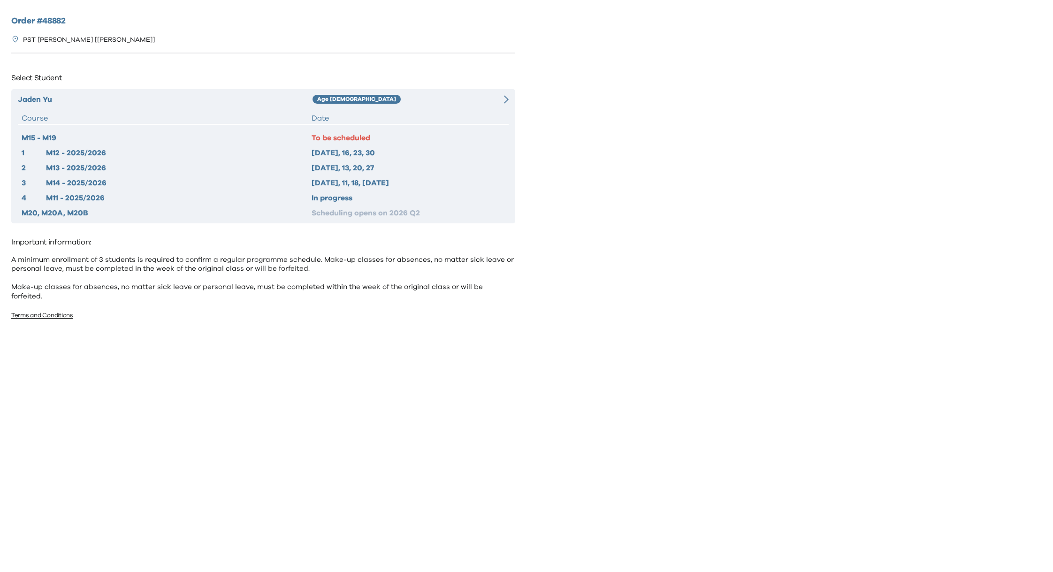 The height and width of the screenshot is (572, 1053). What do you see at coordinates (408, 213) in the screenshot?
I see `div: Scheduling opens on 2026 Q2` at bounding box center [408, 213].